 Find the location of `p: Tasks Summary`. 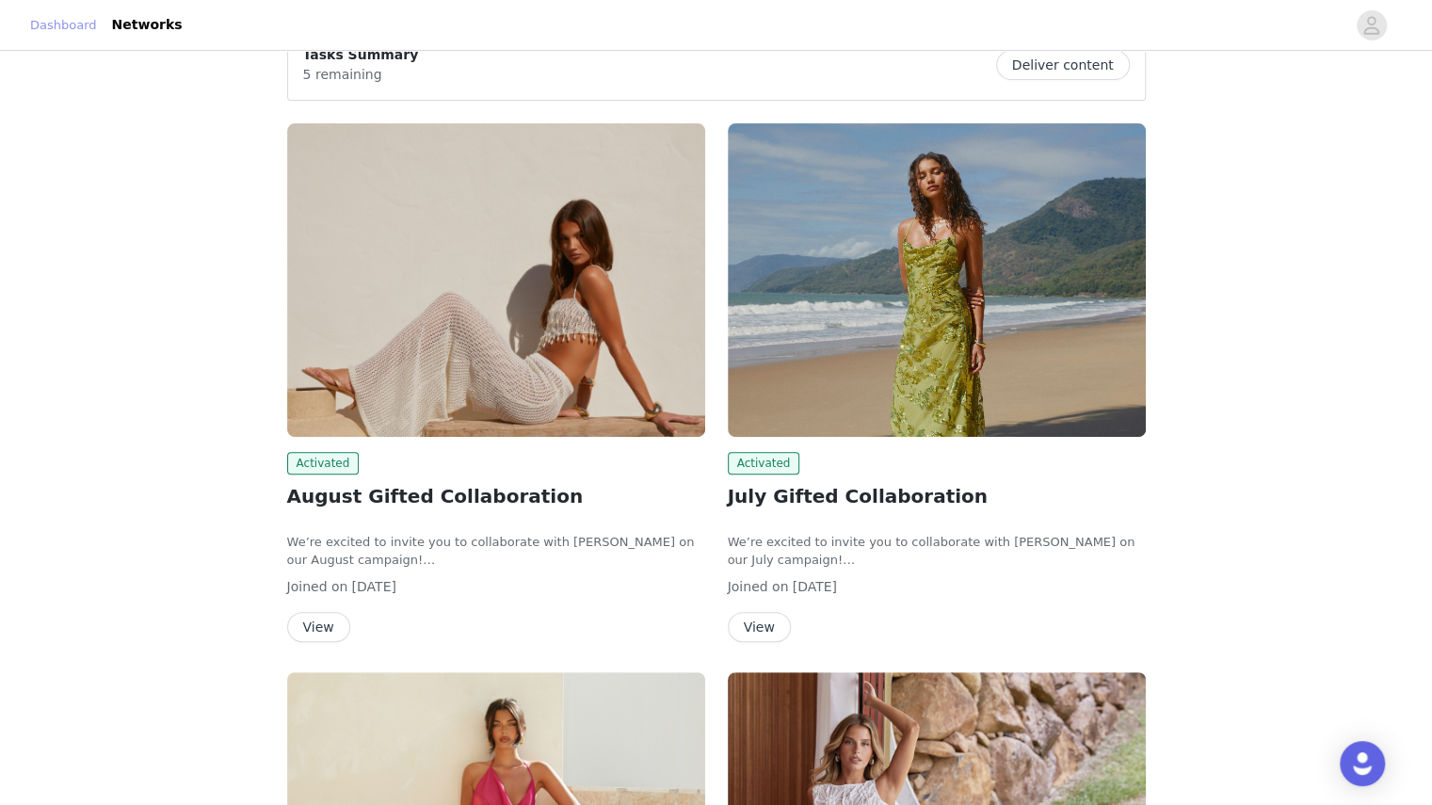

p: Tasks Summary is located at coordinates (361, 55).